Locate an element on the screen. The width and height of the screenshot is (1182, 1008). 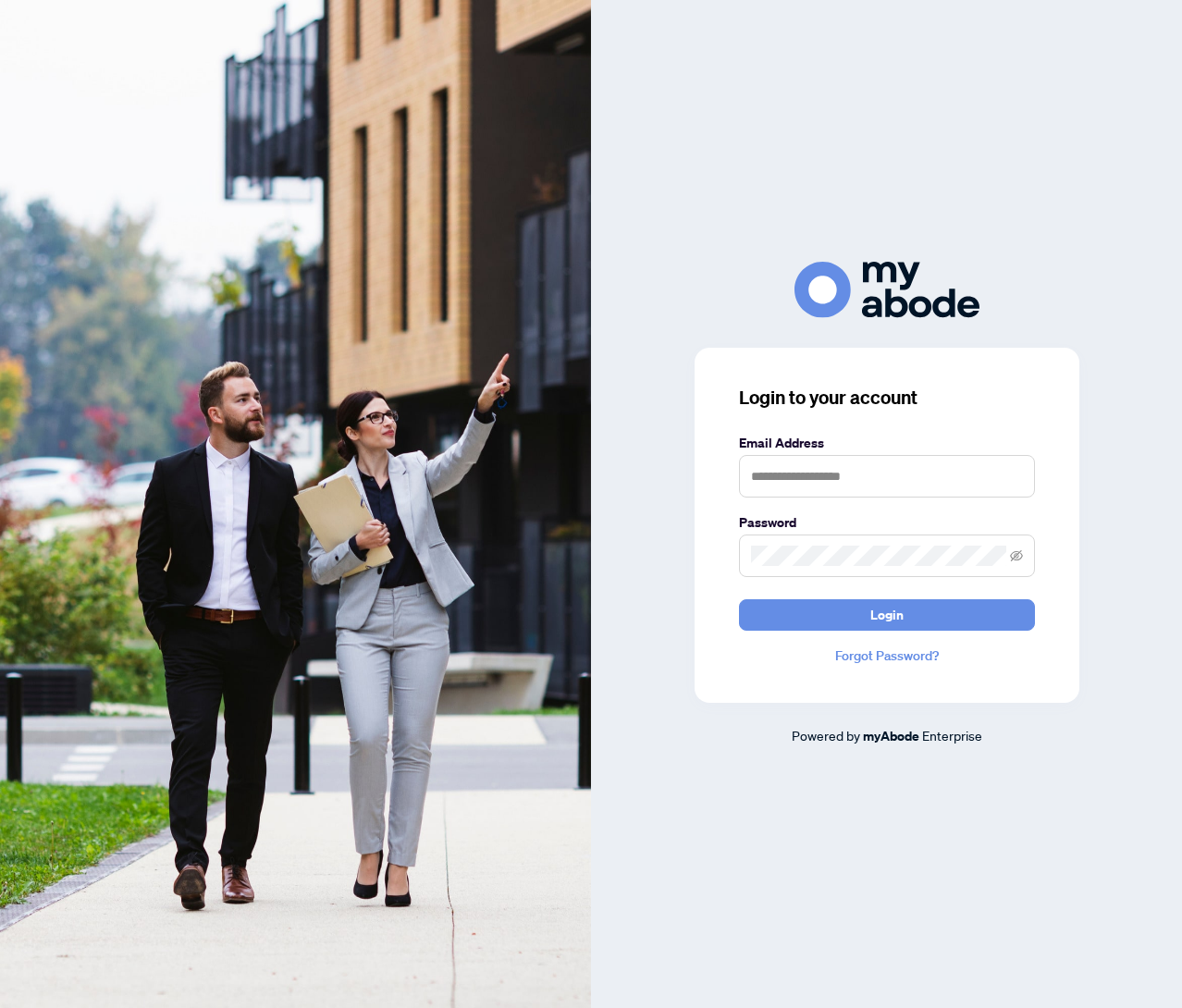
span: Powered by is located at coordinates (826, 735).